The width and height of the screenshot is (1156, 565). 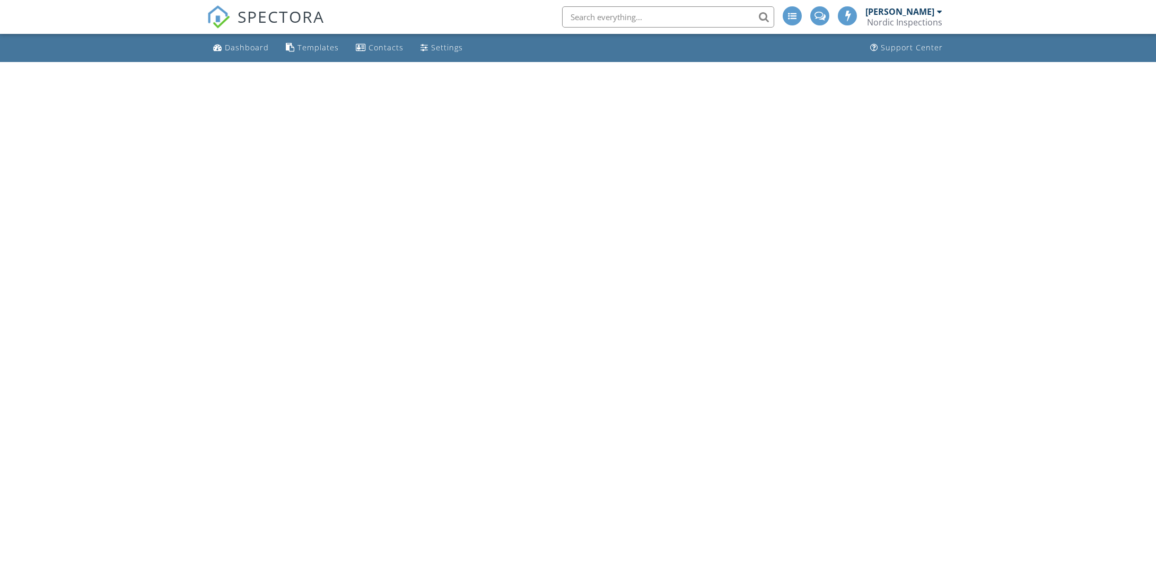 What do you see at coordinates (218, 17) in the screenshot?
I see `img: The Best Home Inspection Software - Spectora` at bounding box center [218, 17].